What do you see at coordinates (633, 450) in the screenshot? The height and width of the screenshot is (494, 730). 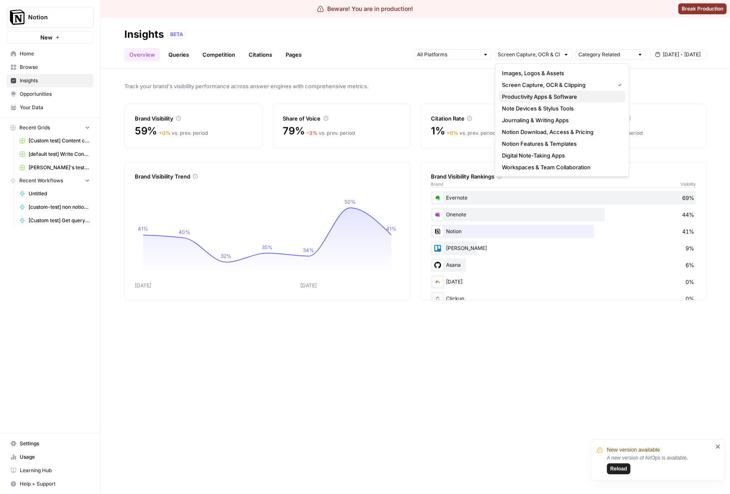 I see `span: New version available` at bounding box center [633, 450].